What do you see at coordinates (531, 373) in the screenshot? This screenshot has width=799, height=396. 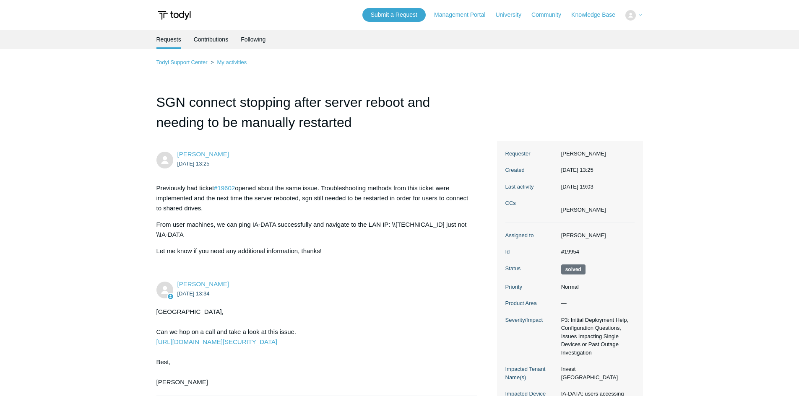 I see `dt: Impacted Tenant Name(s)` at bounding box center [531, 373].